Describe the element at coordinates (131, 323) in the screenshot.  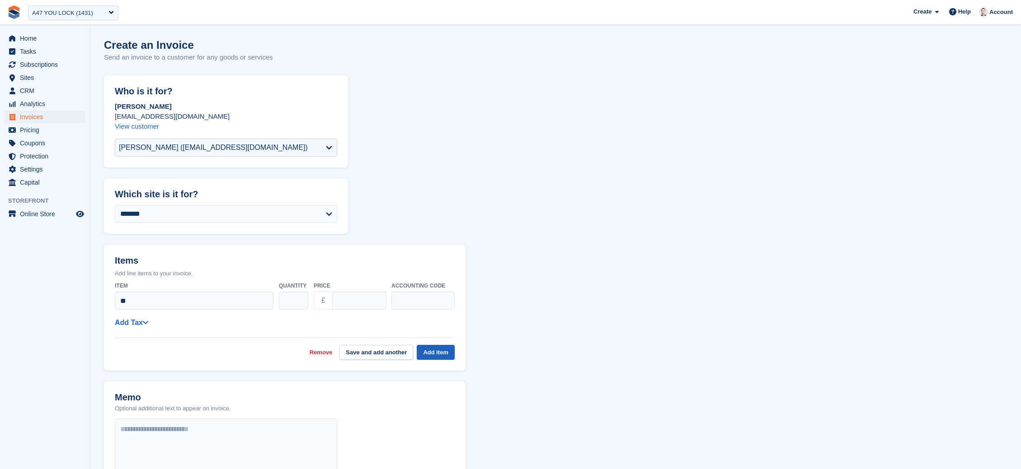
I see `a: Add Tax` at that location.